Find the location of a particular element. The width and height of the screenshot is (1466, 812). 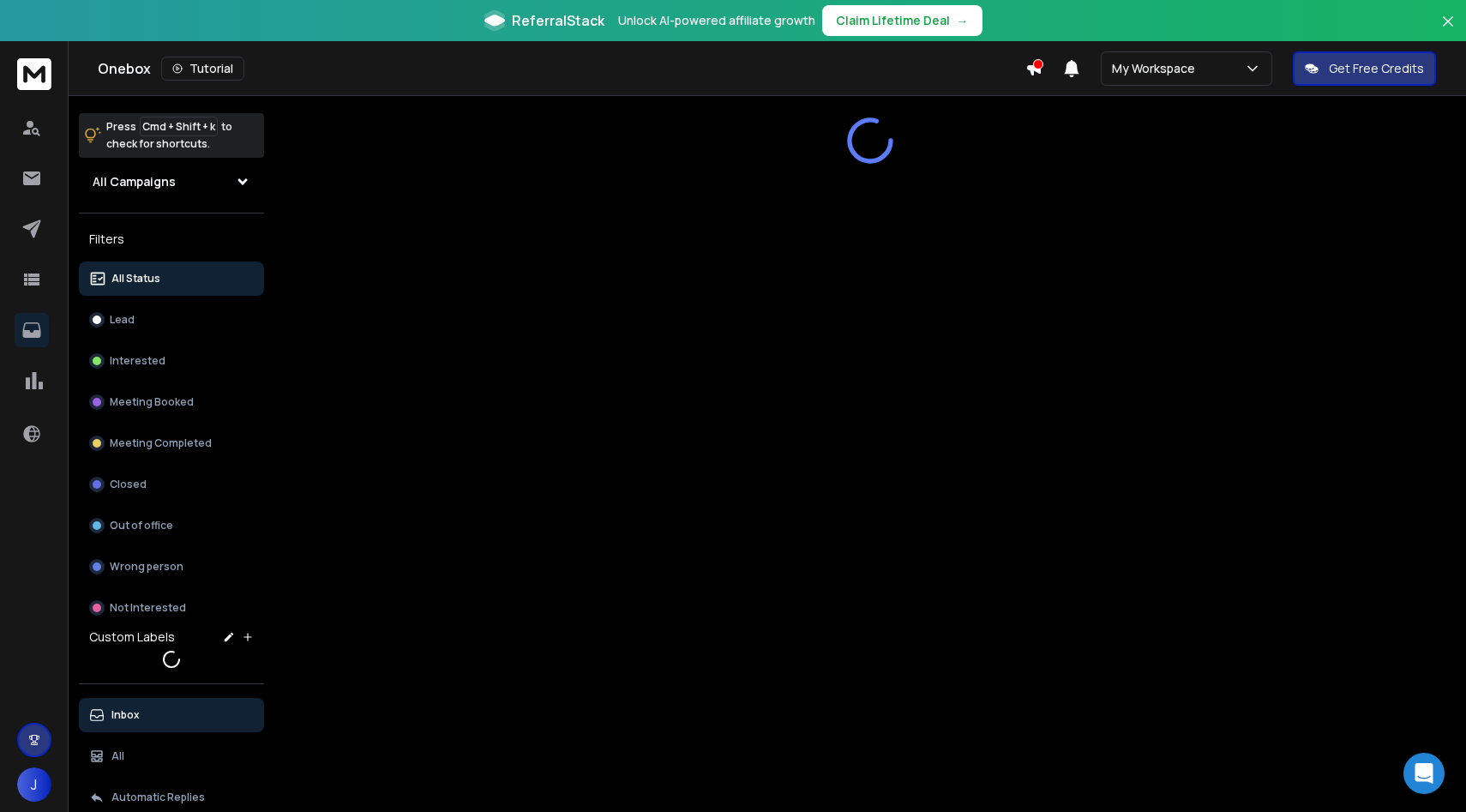

p: Meeting Completed is located at coordinates (160, 443).